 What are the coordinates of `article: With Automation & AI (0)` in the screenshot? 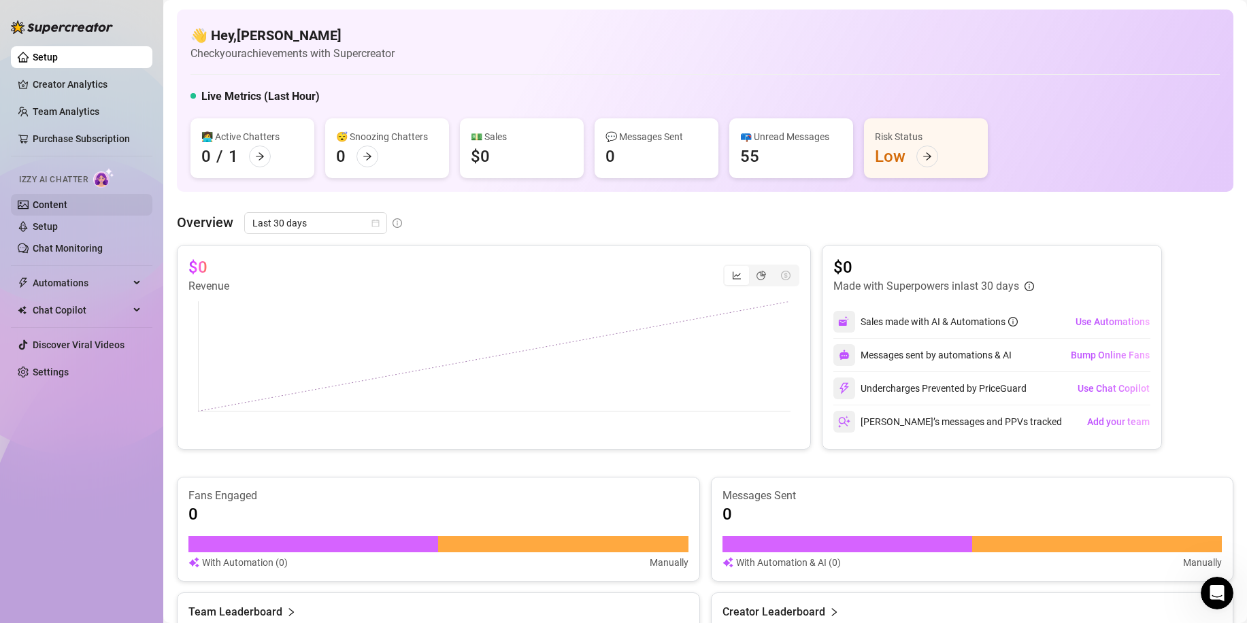 It's located at (788, 562).